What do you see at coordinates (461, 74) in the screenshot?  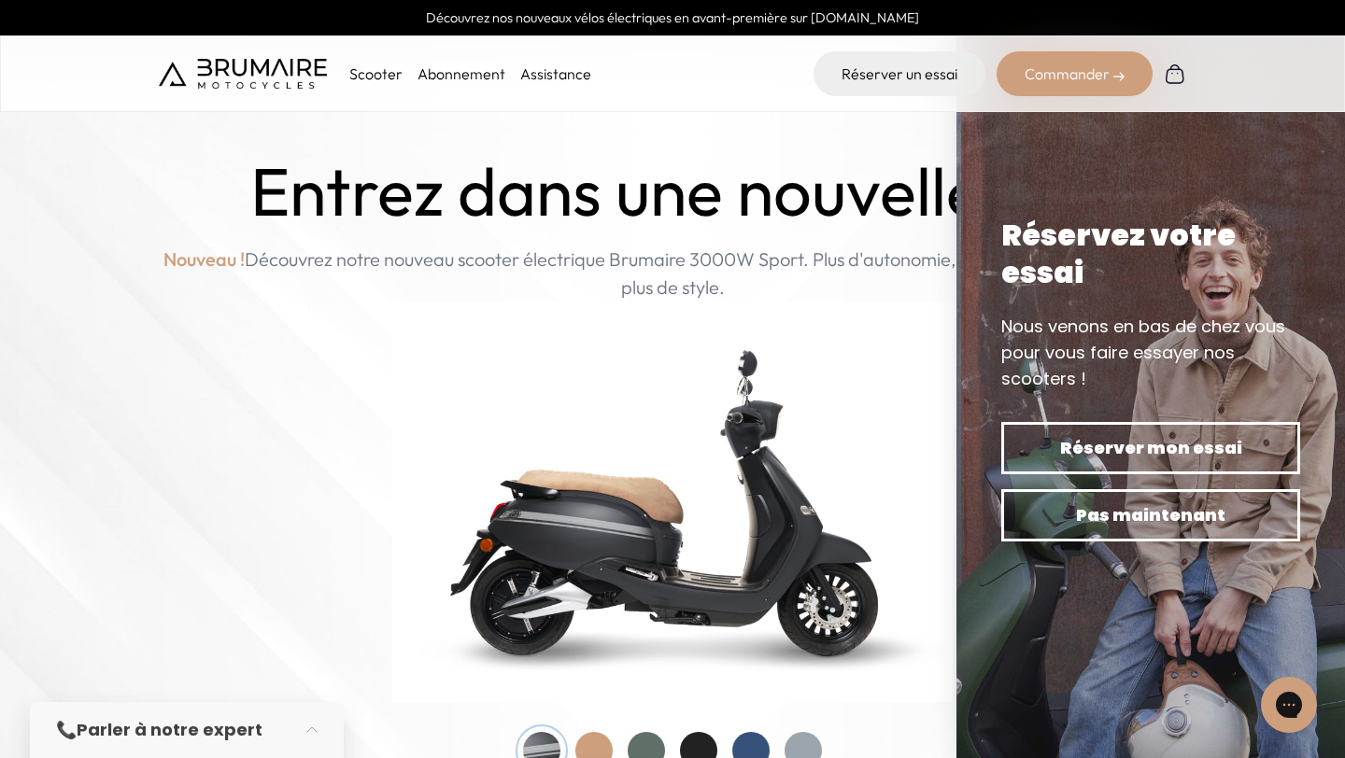 I see `a: Abonnement` at bounding box center [461, 74].